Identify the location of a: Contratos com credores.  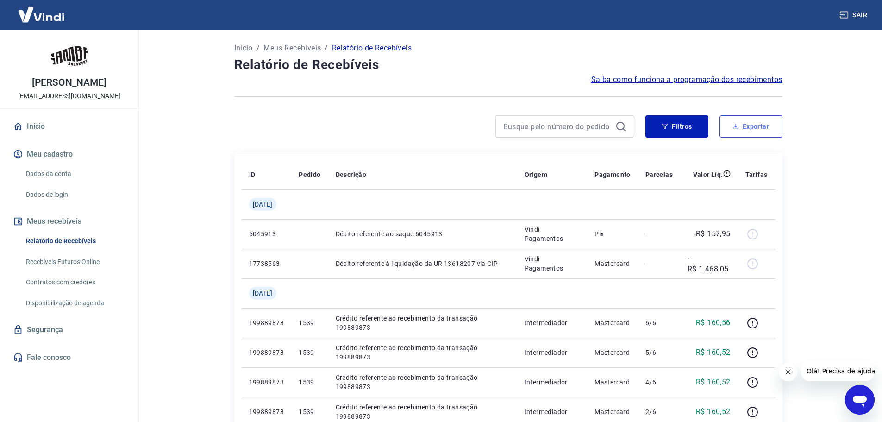
(75, 282).